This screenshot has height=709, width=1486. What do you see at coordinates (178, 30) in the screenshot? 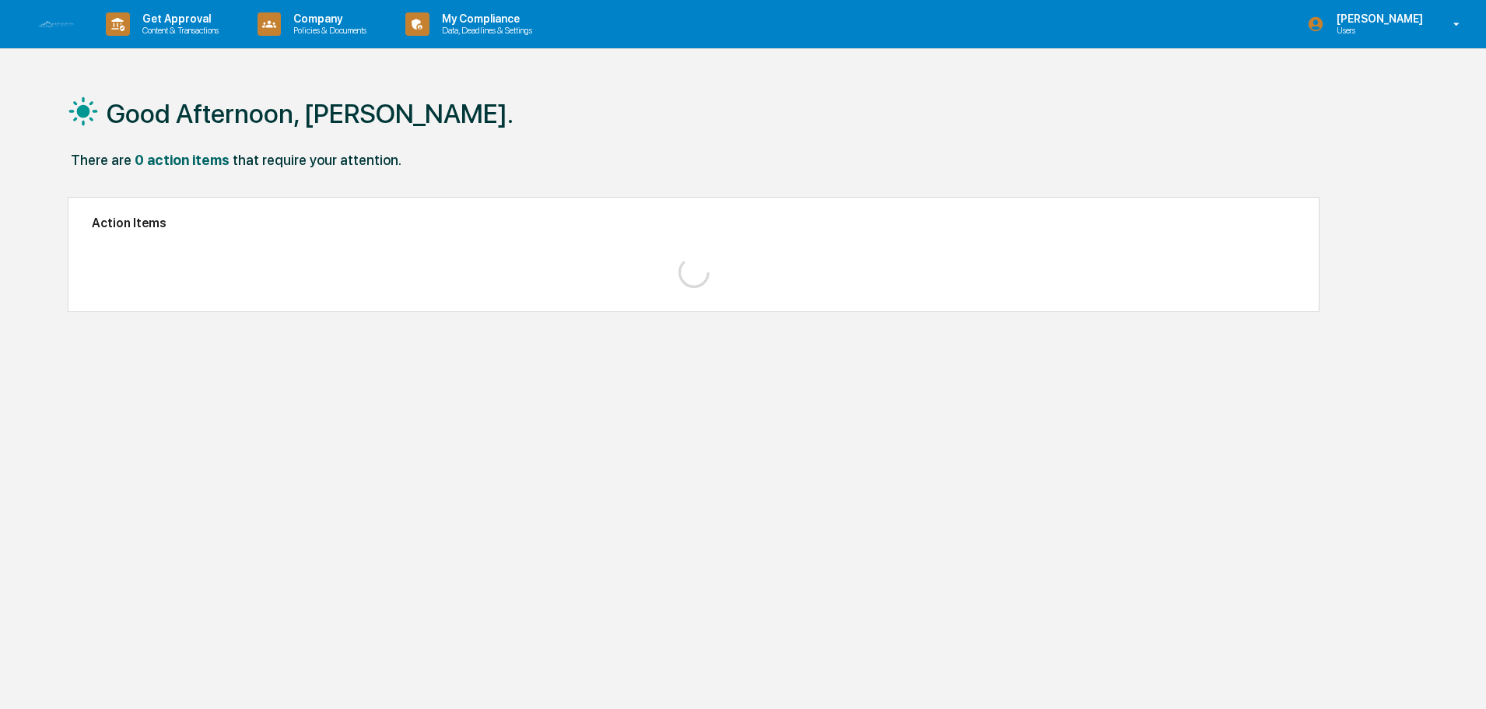
I see `p: Content & Transactions` at bounding box center [178, 30].